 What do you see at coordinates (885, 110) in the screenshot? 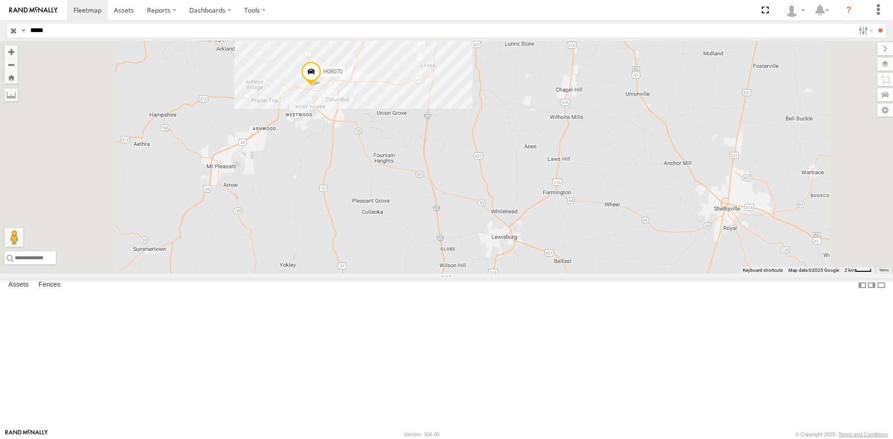
I see `label: Map Settings` at bounding box center [885, 110].